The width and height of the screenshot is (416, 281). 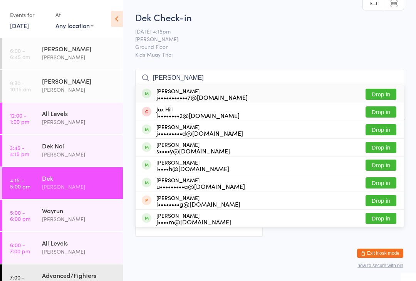 What do you see at coordinates (270, 78) in the screenshot?
I see `input: Search` at bounding box center [270, 78].